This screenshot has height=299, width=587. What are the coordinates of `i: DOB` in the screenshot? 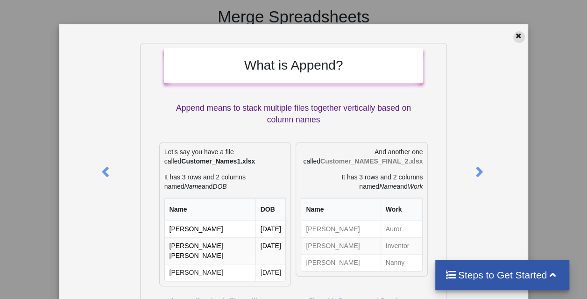 It's located at (219, 186).